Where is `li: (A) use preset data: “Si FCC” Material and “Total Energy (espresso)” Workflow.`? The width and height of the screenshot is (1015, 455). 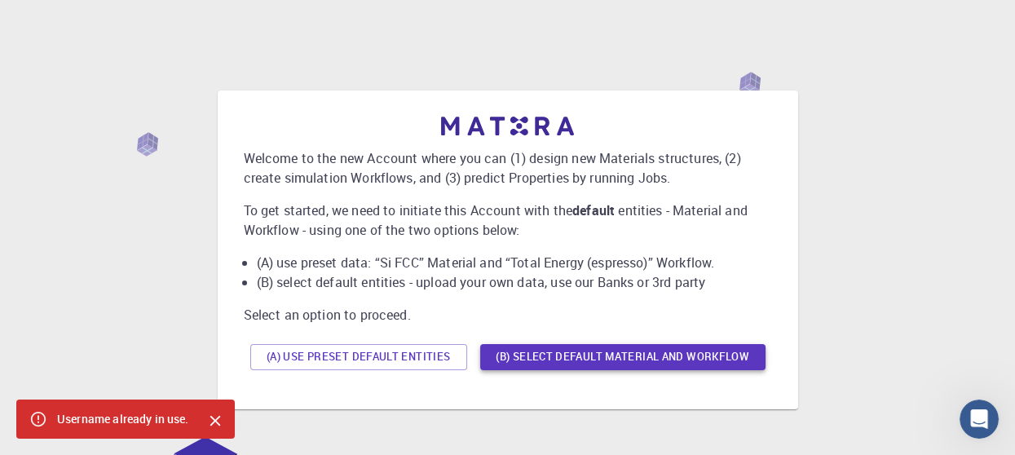 li: (A) use preset data: “Si FCC” Material and “Total Energy (espresso)” Workflow. is located at coordinates (514, 263).